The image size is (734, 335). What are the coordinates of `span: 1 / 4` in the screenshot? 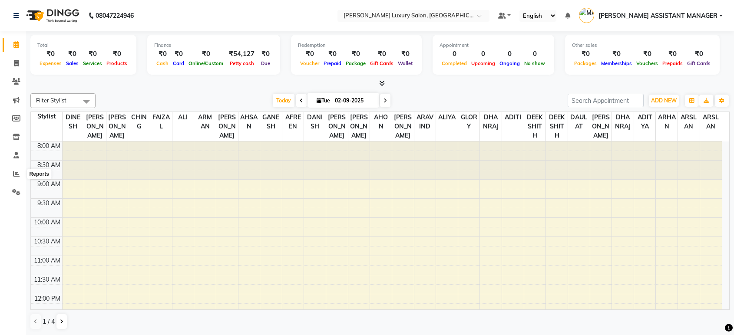 It's located at (49, 322).